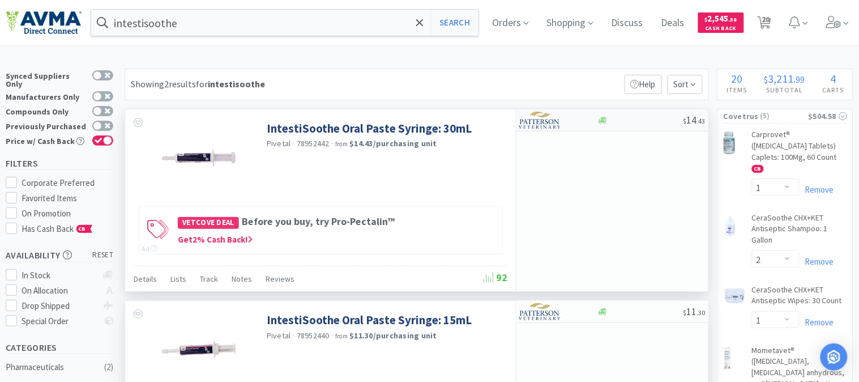 This screenshot has height=382, width=859. Describe the element at coordinates (694, 311) in the screenshot. I see `span: 11` at that location.